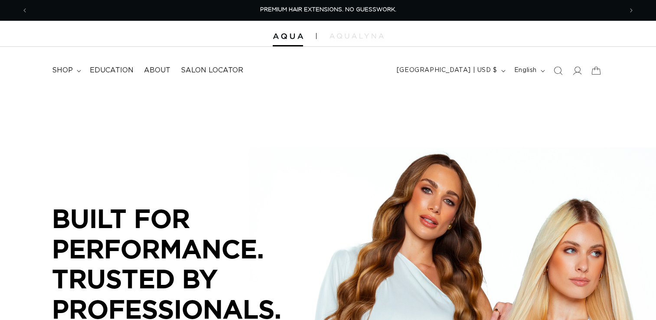  Describe the element at coordinates (212, 70) in the screenshot. I see `span: Salon Locator` at that location.